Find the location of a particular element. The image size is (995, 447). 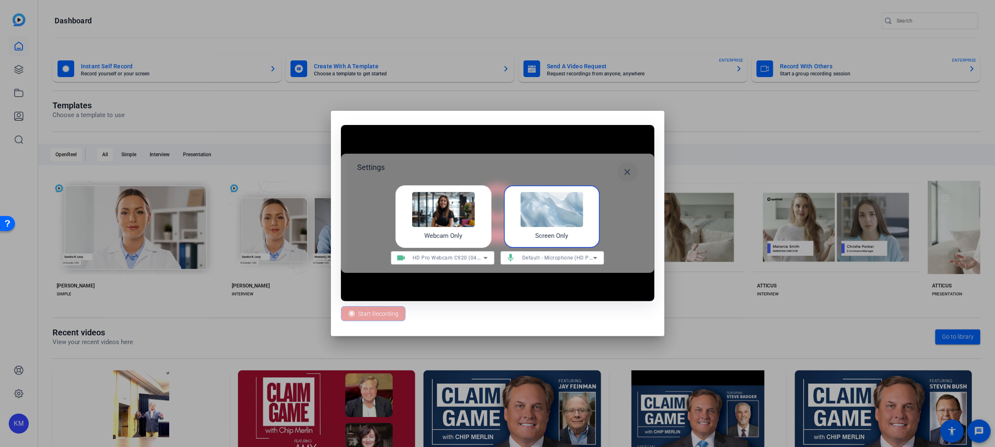

img: self-record-screen.png is located at coordinates (552, 210).